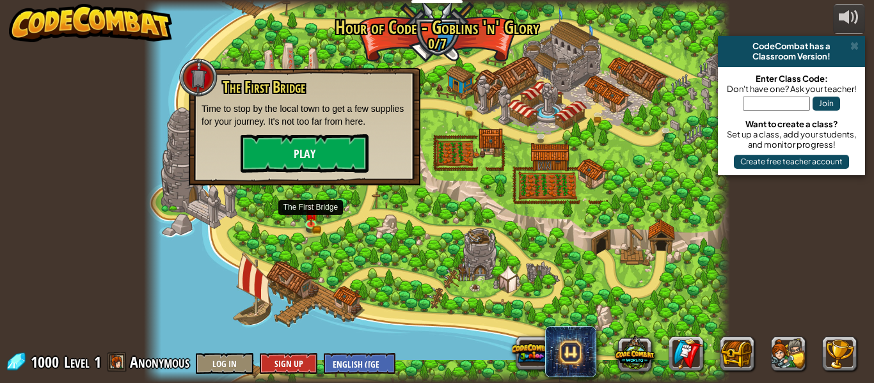 The image size is (874, 383). Describe the element at coordinates (310, 214) in the screenshot. I see `img: level-banner-unlock.png` at that location.